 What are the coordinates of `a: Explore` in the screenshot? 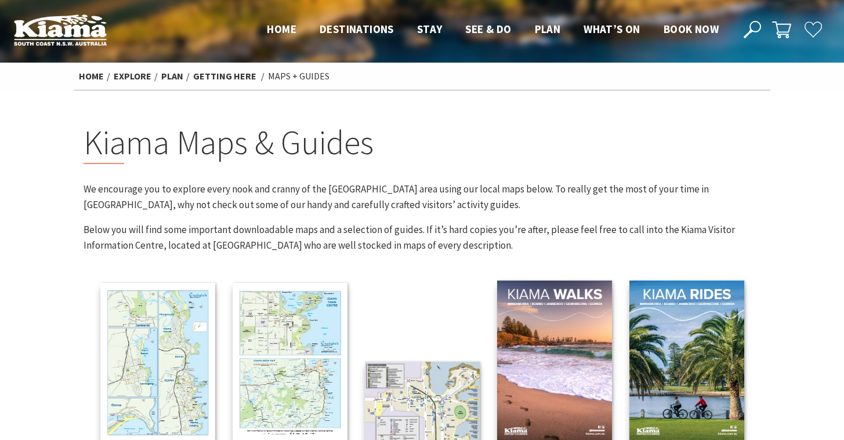 It's located at (132, 76).